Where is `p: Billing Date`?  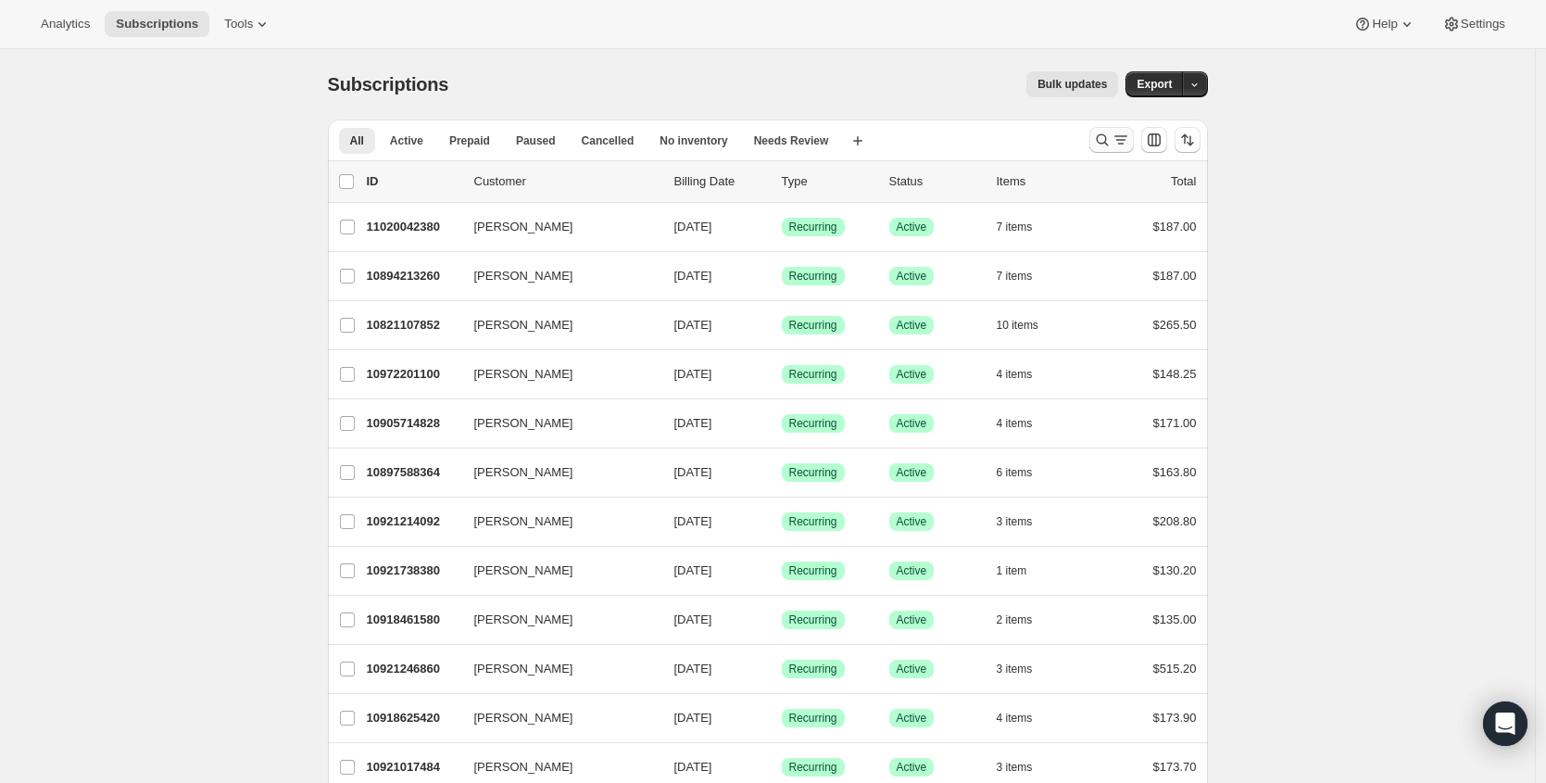 p: Billing Date is located at coordinates (721, 182).